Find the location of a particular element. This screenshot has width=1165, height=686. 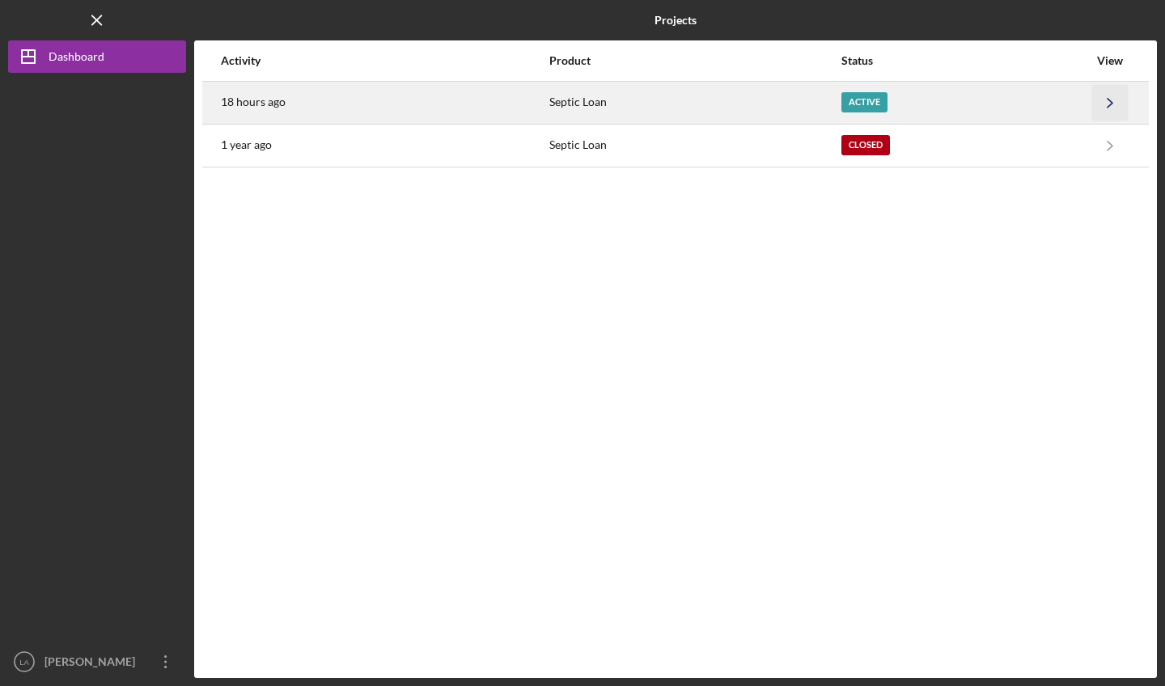

div: Activity is located at coordinates (384, 61).